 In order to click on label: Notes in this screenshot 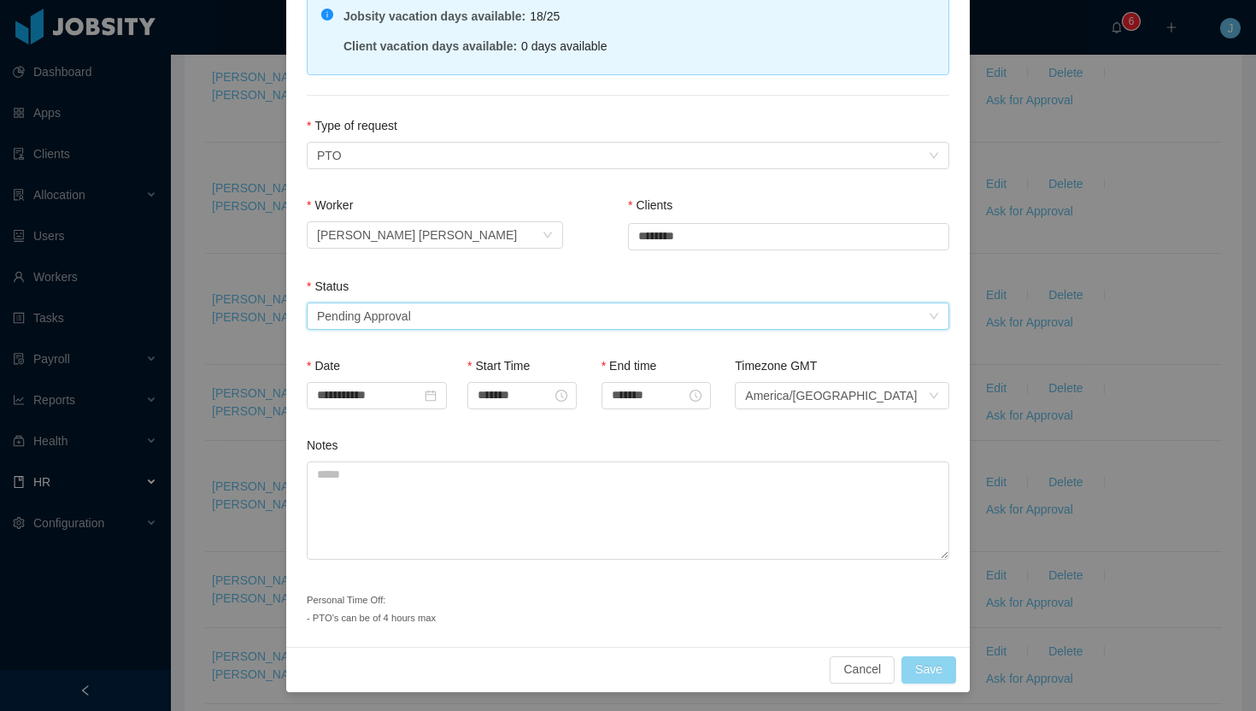, I will do `click(322, 445)`.